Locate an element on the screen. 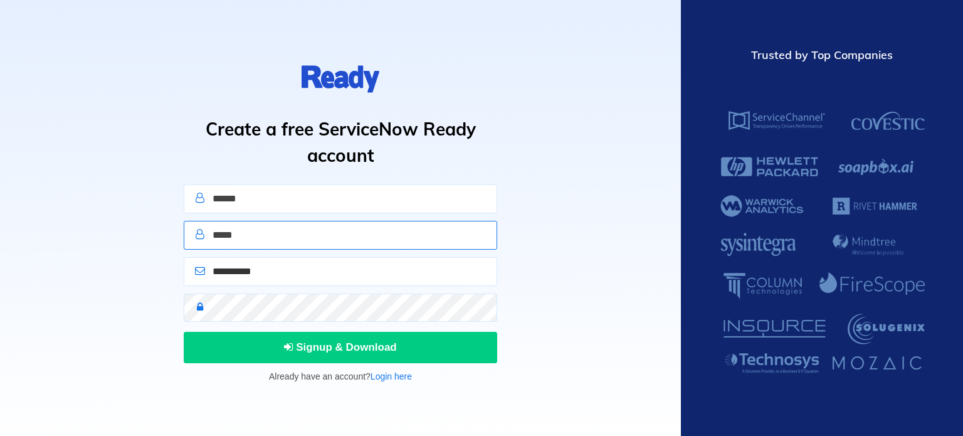 This screenshot has height=436, width=963. div: Trusted by Top Companies is located at coordinates (822, 55).